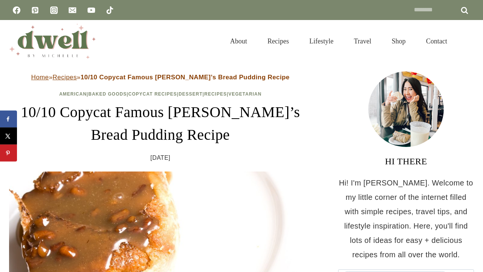 The image size is (483, 272). Describe the element at coordinates (468, 41) in the screenshot. I see `button: View Search Form` at that location.